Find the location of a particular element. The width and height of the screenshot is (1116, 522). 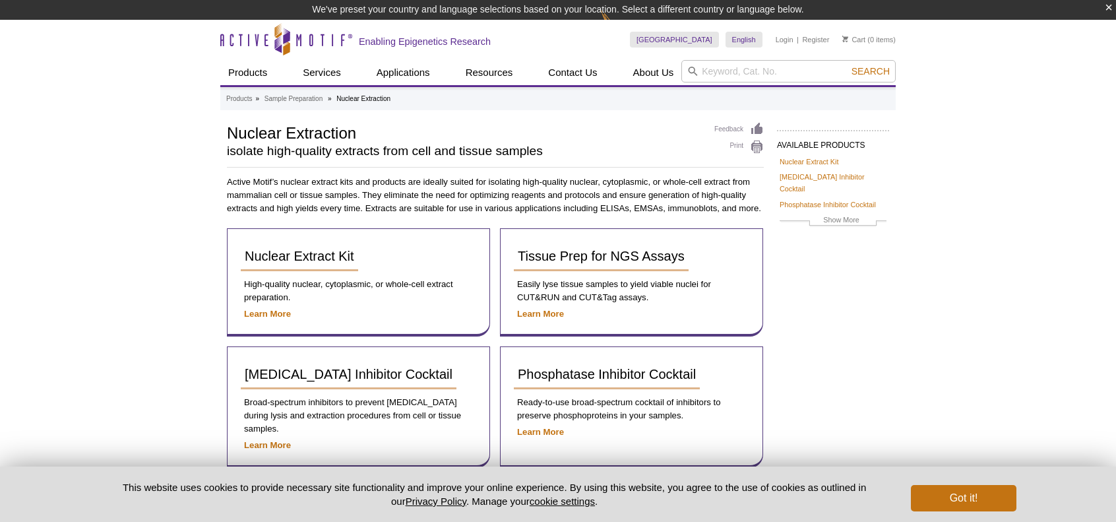

span: Nuclear Extract Kit is located at coordinates (299, 256).